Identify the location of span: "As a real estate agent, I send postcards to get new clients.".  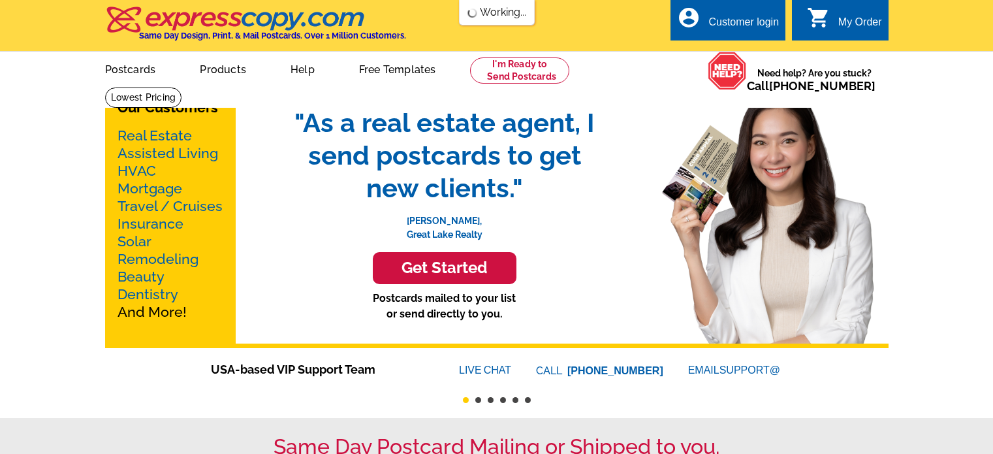
(445, 155).